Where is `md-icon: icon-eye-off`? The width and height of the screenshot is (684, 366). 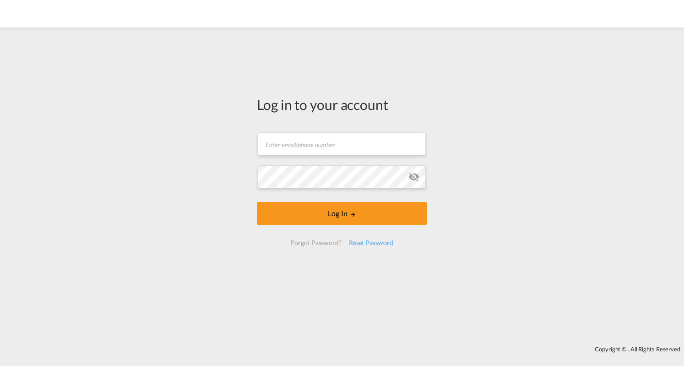
md-icon: icon-eye-off is located at coordinates (414, 177).